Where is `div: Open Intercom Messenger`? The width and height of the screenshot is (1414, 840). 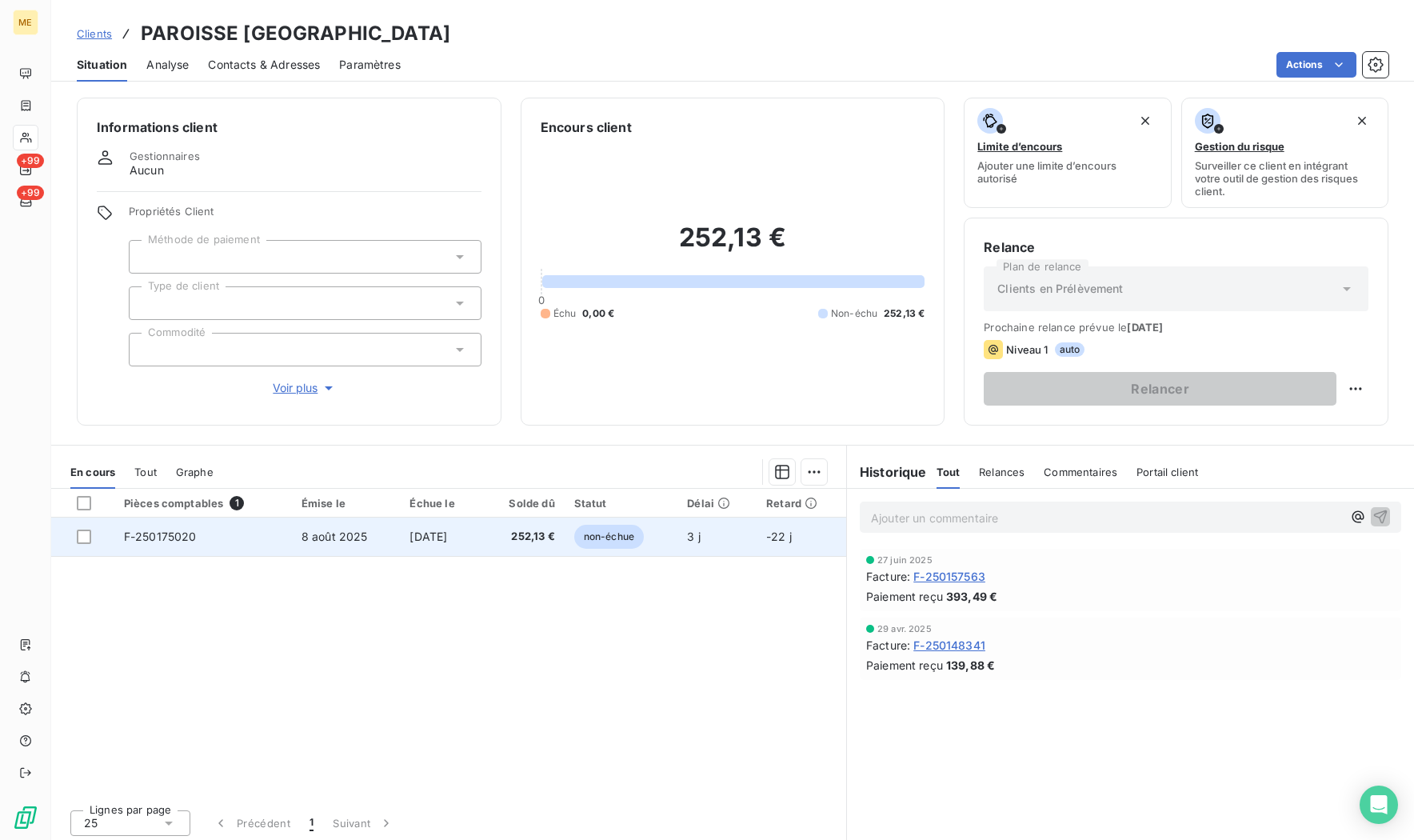 div: Open Intercom Messenger is located at coordinates (1379, 805).